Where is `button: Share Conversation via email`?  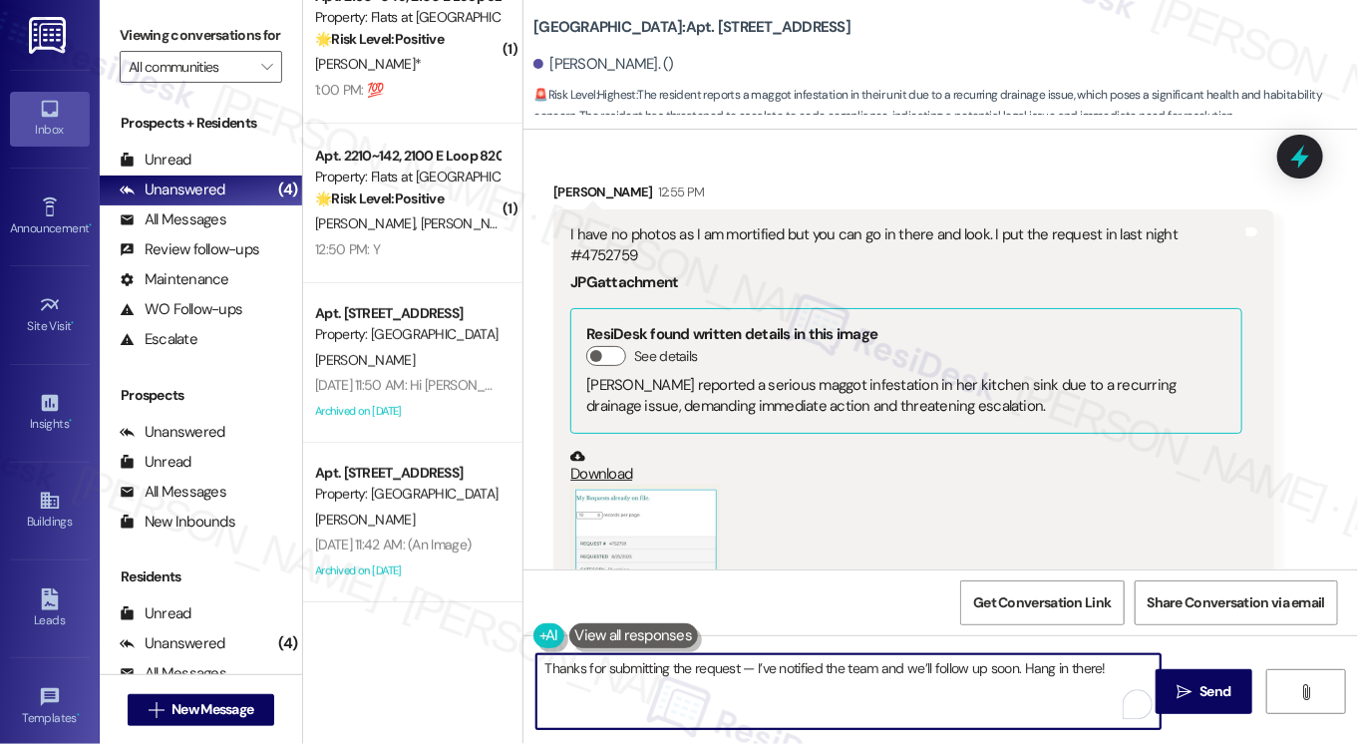
button: Share Conversation via email is located at coordinates (1236, 602).